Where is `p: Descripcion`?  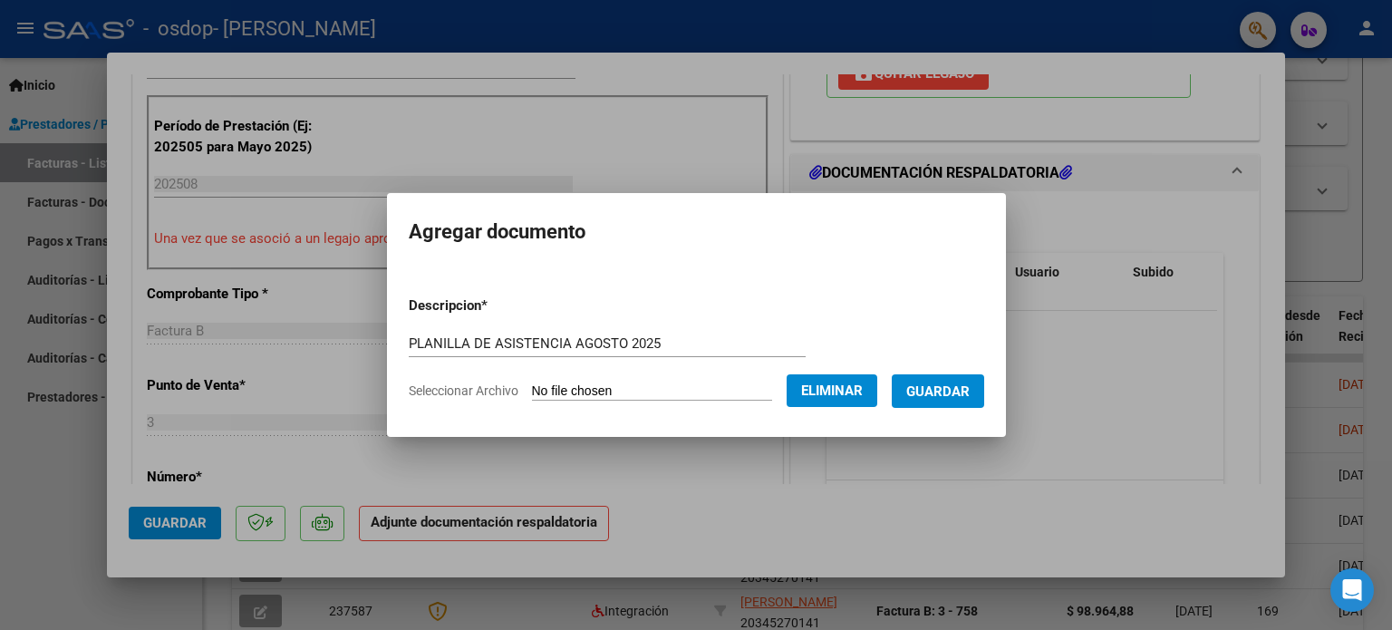 p: Descripcion is located at coordinates (495, 305).